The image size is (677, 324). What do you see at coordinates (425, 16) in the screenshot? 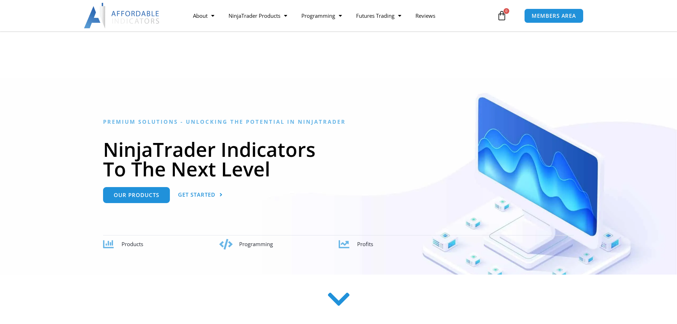
I see `a: Reviews` at bounding box center [425, 16].